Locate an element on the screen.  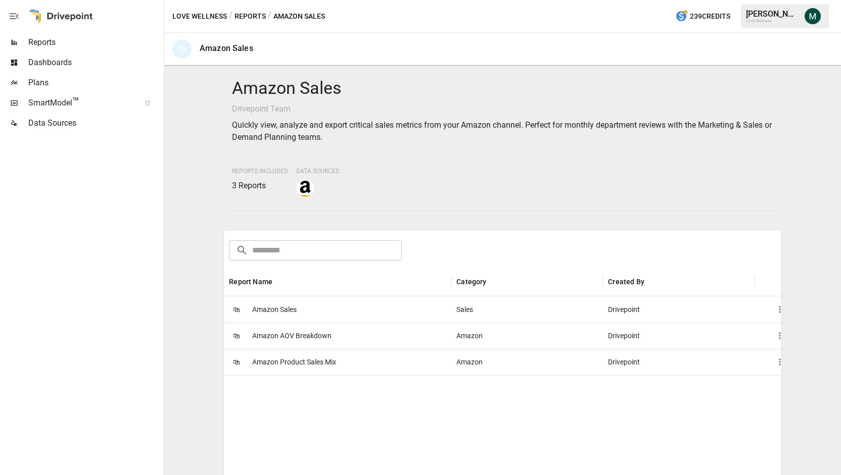
div: Love Wellness is located at coordinates (772, 21).